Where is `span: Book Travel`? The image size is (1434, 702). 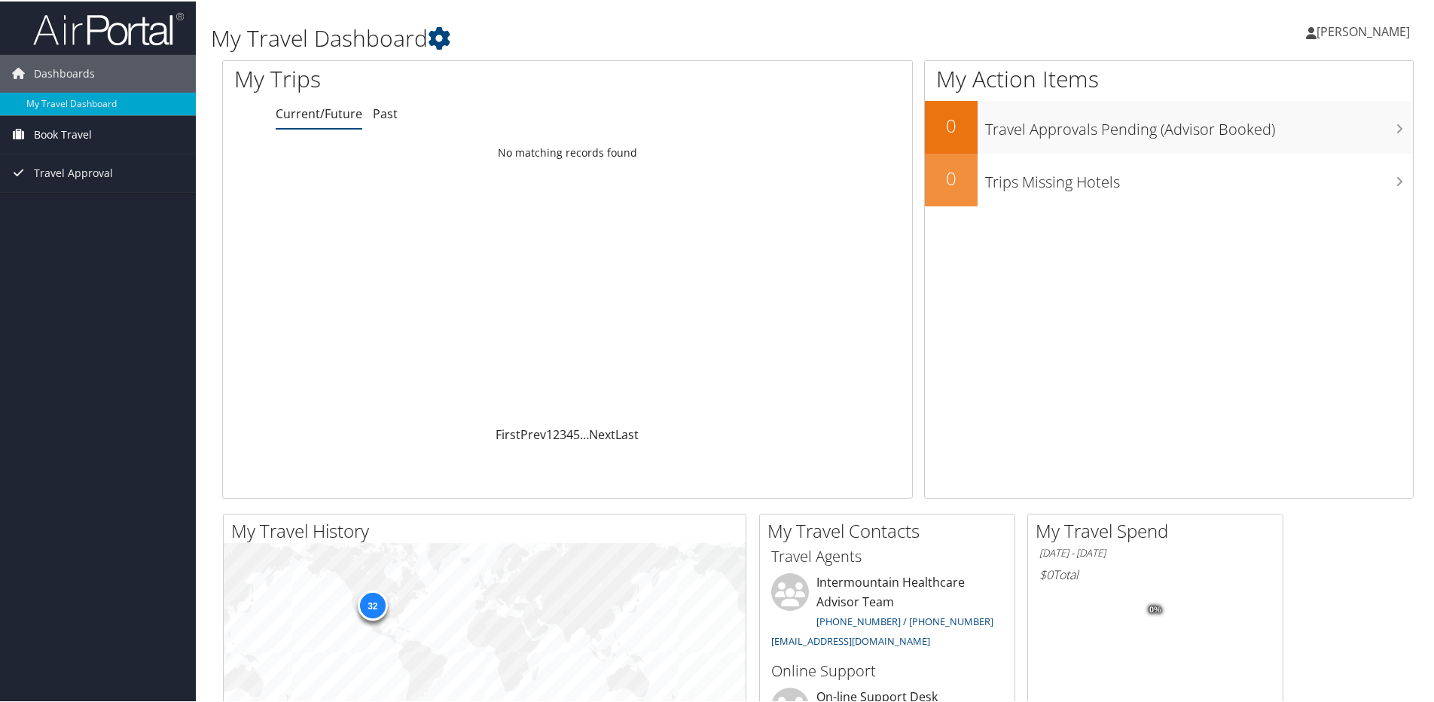
span: Book Travel is located at coordinates (62, 133).